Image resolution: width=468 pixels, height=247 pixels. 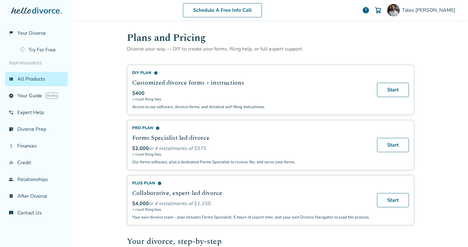 I want to click on a: groupRelationships, so click(x=36, y=179).